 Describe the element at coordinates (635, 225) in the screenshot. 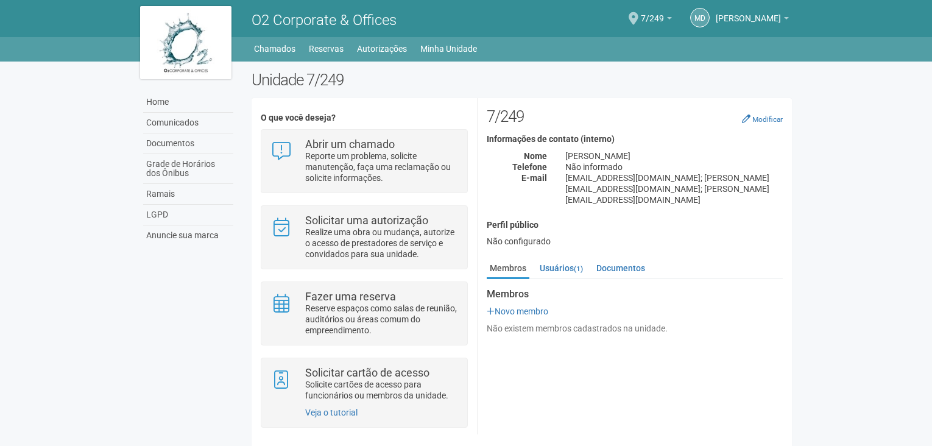

I see `h4: Perfil público` at that location.